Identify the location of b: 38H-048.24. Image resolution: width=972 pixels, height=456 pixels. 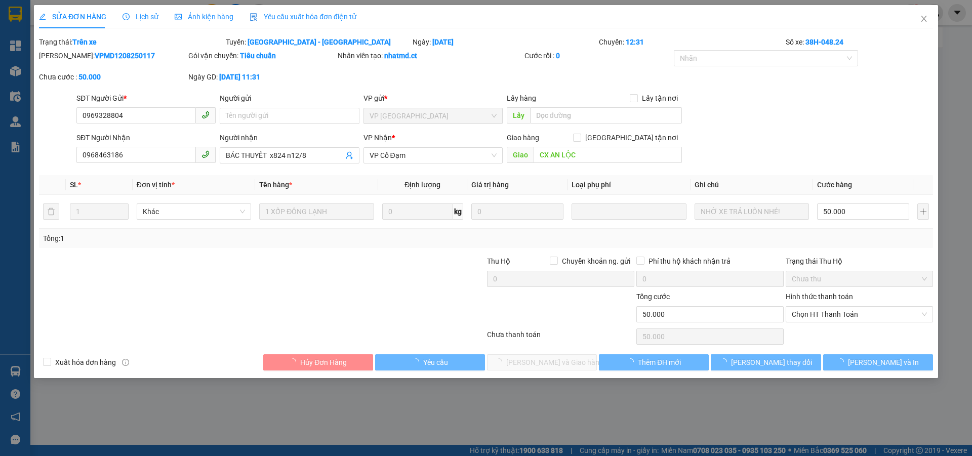
(824, 42).